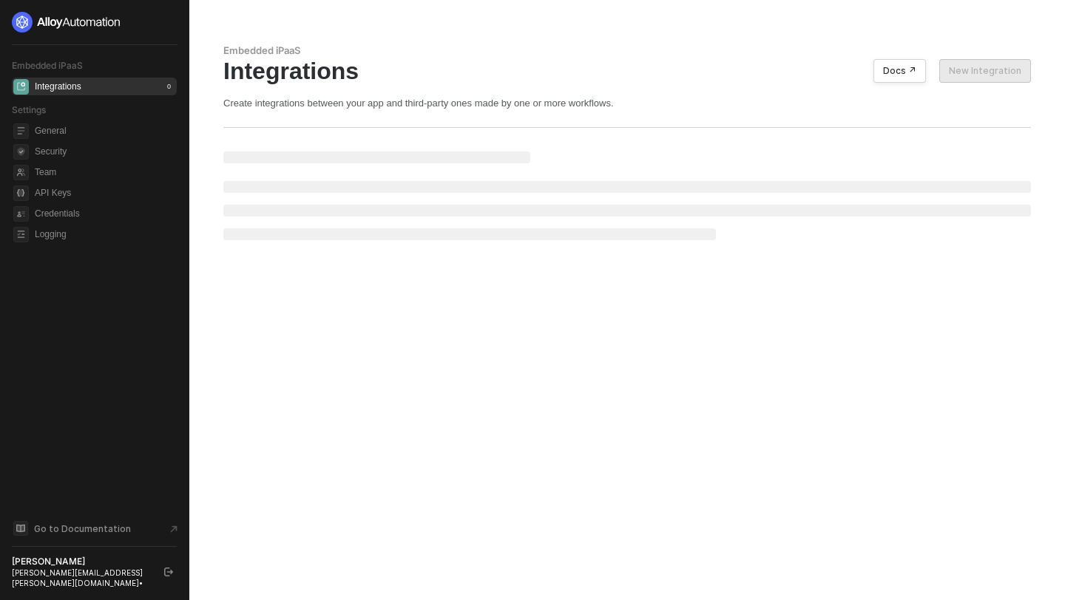 This screenshot has width=1065, height=600. Describe the element at coordinates (174, 530) in the screenshot. I see `span: document-arrow` at that location.